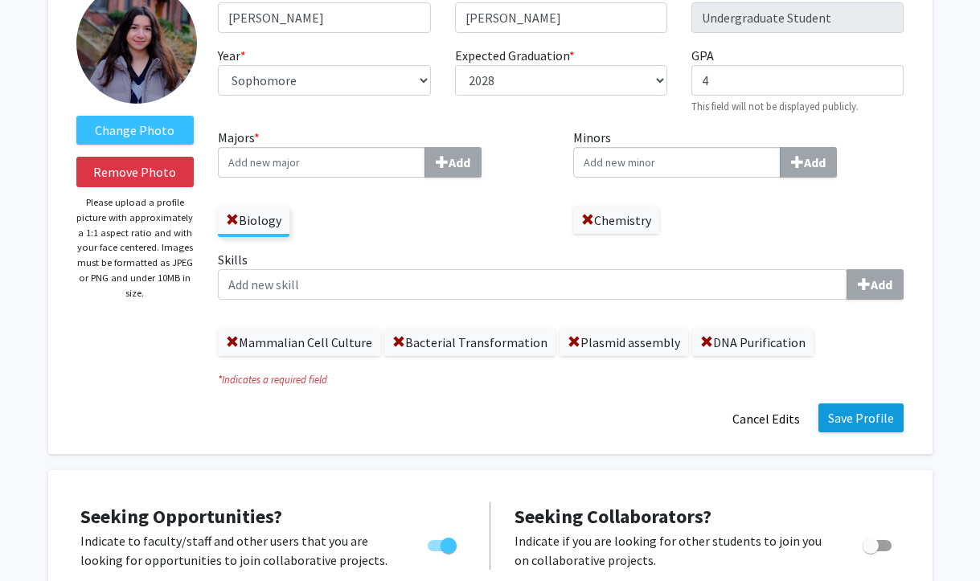  What do you see at coordinates (514, 55) in the screenshot?
I see `label: Expected Graduation` at bounding box center [514, 55].